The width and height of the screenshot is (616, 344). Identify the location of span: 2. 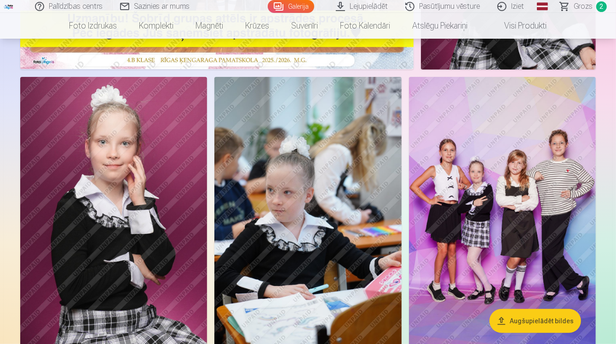
(601, 6).